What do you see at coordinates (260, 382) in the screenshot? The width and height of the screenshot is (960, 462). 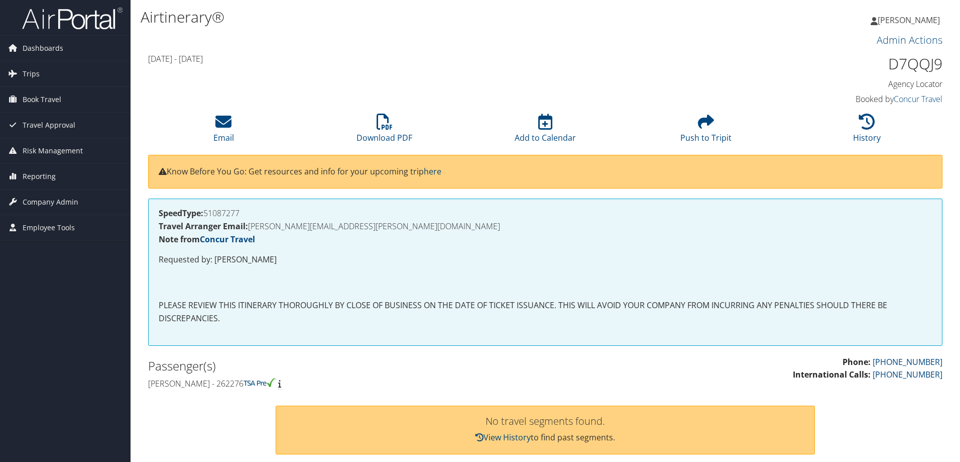 I see `img: tsa-precheck.png` at bounding box center [260, 382].